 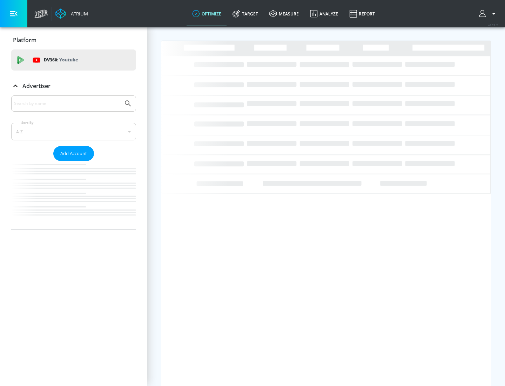 I want to click on div: A-Z, so click(x=74, y=132).